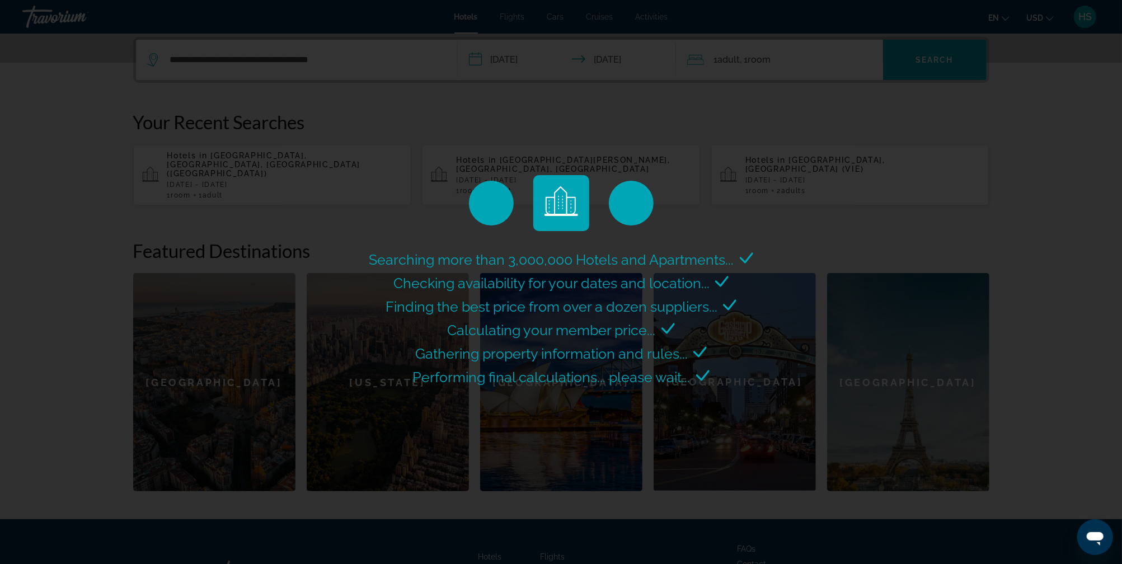 This screenshot has width=1122, height=564. What do you see at coordinates (551, 283) in the screenshot?
I see `span: Checking availability for your dates and location...` at bounding box center [551, 283].